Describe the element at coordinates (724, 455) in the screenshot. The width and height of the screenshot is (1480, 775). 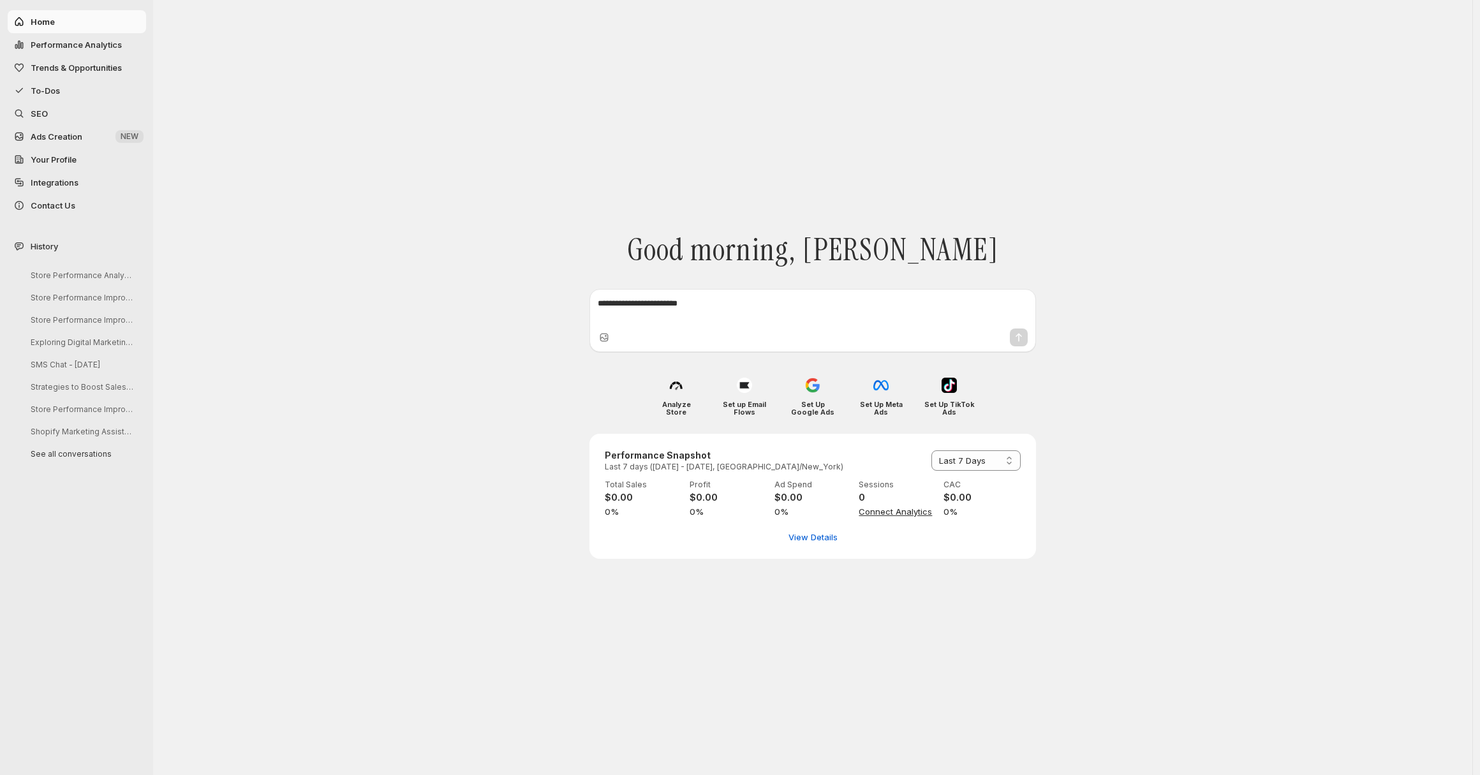
I see `h3: Performance Snapshot` at that location.